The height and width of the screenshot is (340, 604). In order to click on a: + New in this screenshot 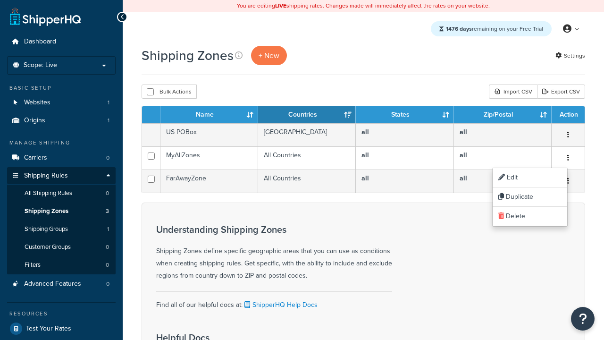, I will do `click(269, 55)`.